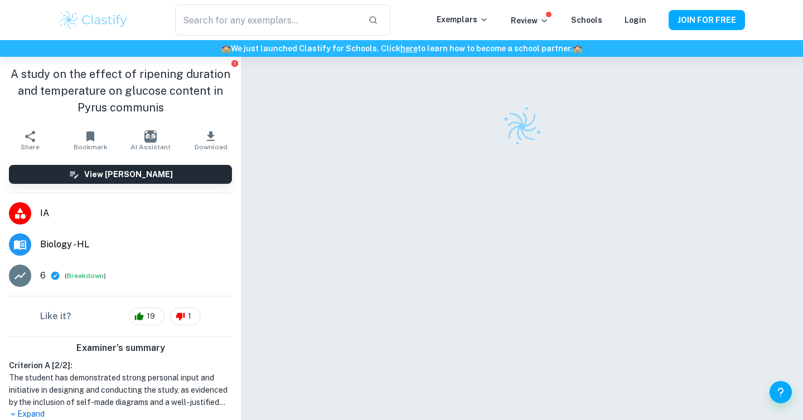  Describe the element at coordinates (136, 213) in the screenshot. I see `span: IA` at that location.